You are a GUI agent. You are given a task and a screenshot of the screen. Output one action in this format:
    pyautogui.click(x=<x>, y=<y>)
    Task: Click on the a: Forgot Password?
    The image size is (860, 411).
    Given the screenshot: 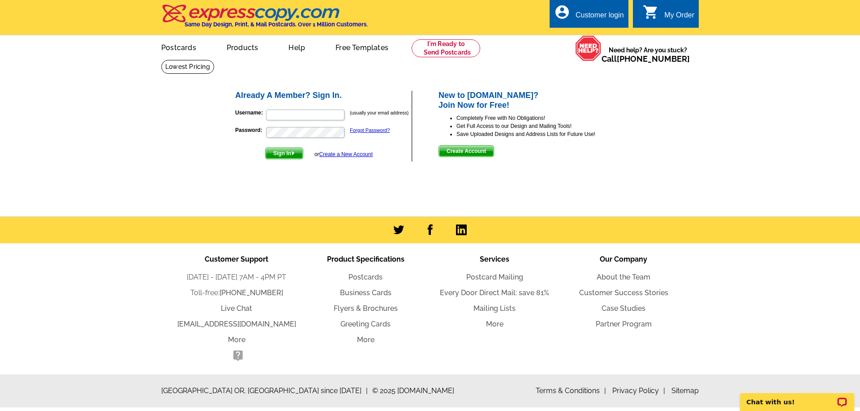 What is the action you would take?
    pyautogui.click(x=369, y=130)
    